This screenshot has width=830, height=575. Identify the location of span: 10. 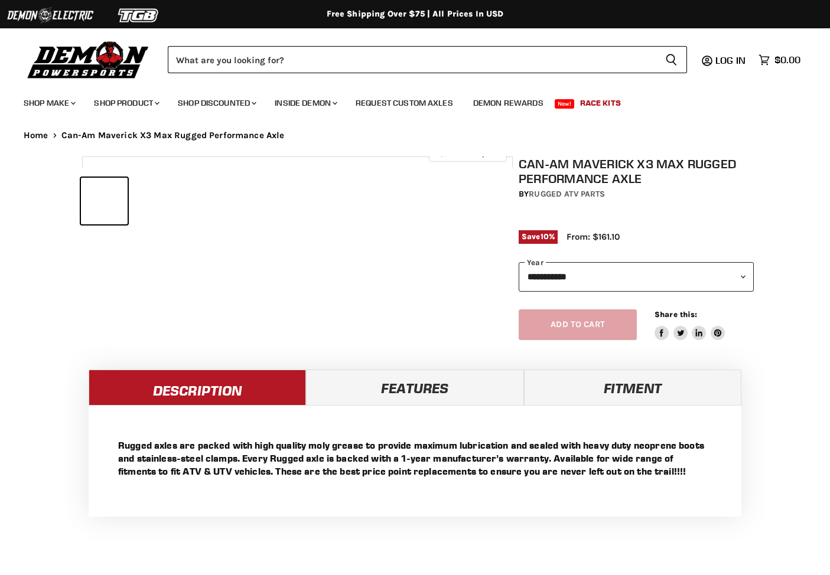
(545, 236).